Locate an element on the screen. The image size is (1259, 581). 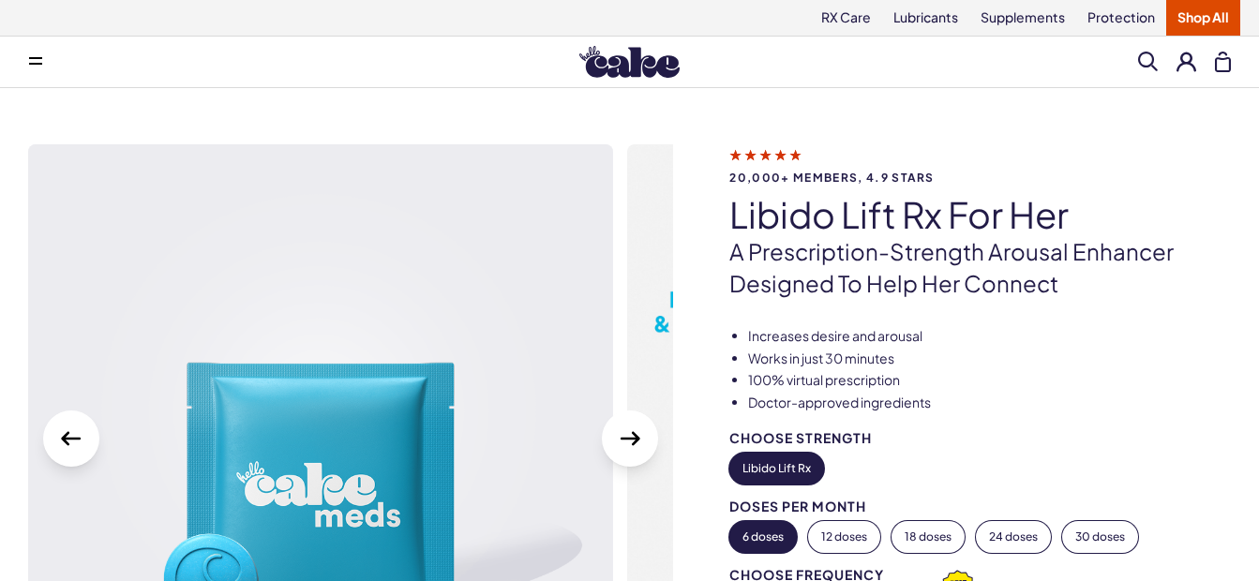
button: 30 doses is located at coordinates (1099, 537).